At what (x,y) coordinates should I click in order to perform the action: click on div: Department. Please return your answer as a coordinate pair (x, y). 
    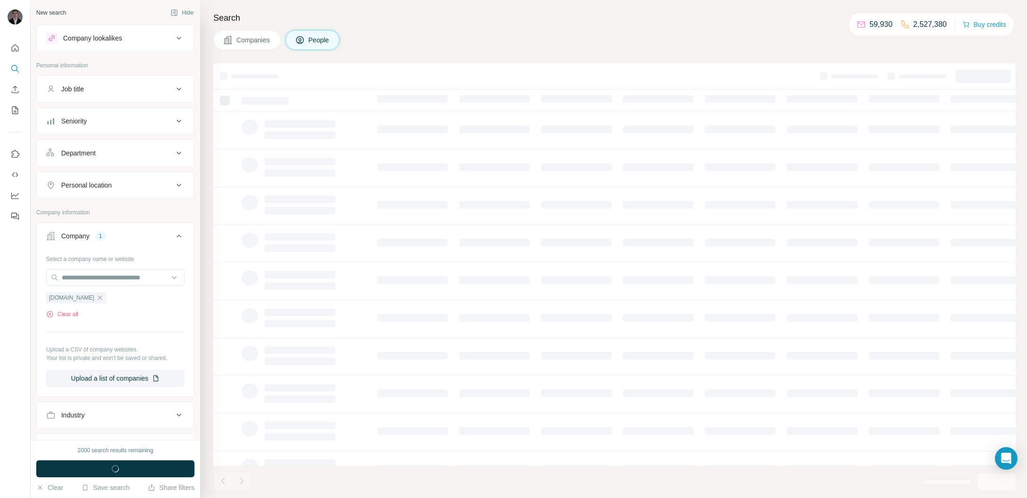
    Looking at the image, I should click on (78, 153).